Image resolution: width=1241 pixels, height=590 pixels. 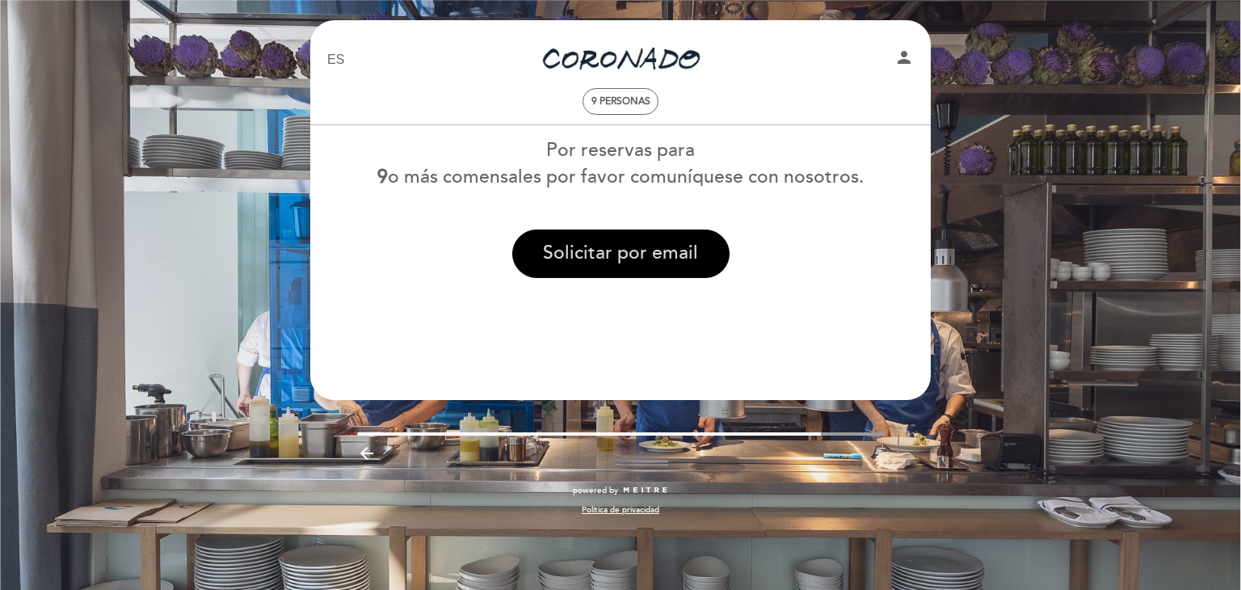 I want to click on span: powered by, so click(x=595, y=490).